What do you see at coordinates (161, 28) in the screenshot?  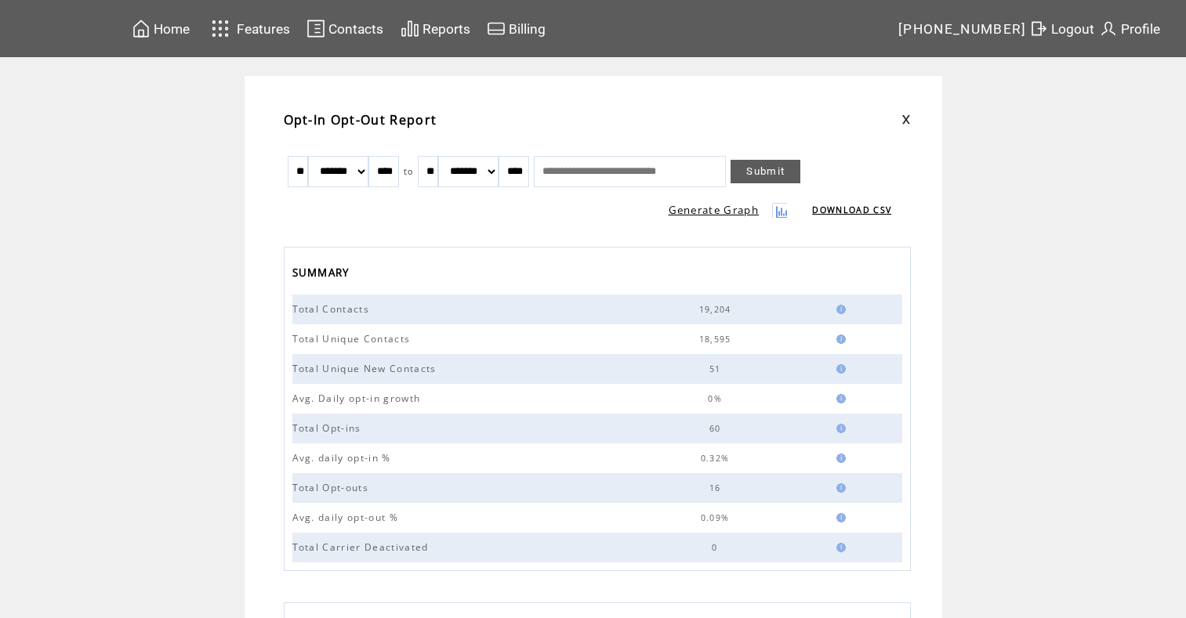 I see `a: Home` at bounding box center [161, 28].